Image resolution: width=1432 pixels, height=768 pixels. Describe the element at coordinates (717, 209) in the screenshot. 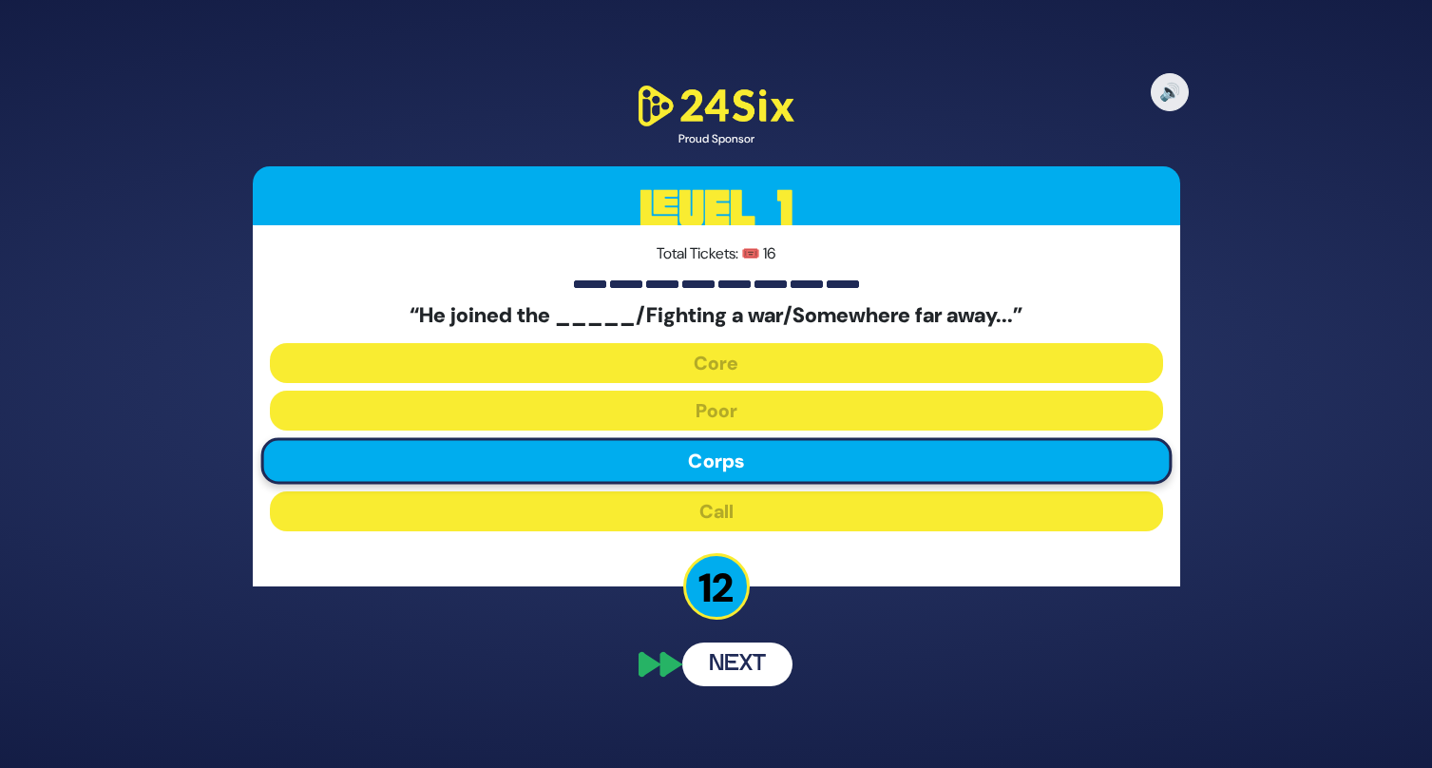

I see `h3: Level 1` at that location.